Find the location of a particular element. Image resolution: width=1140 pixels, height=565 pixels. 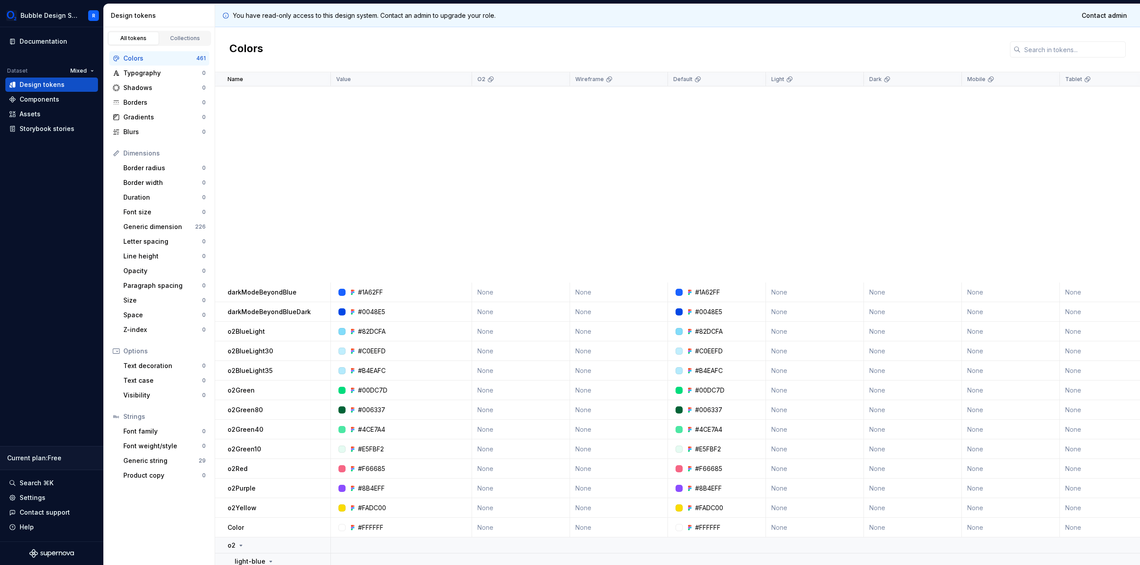

div: Typography is located at coordinates (163, 73).